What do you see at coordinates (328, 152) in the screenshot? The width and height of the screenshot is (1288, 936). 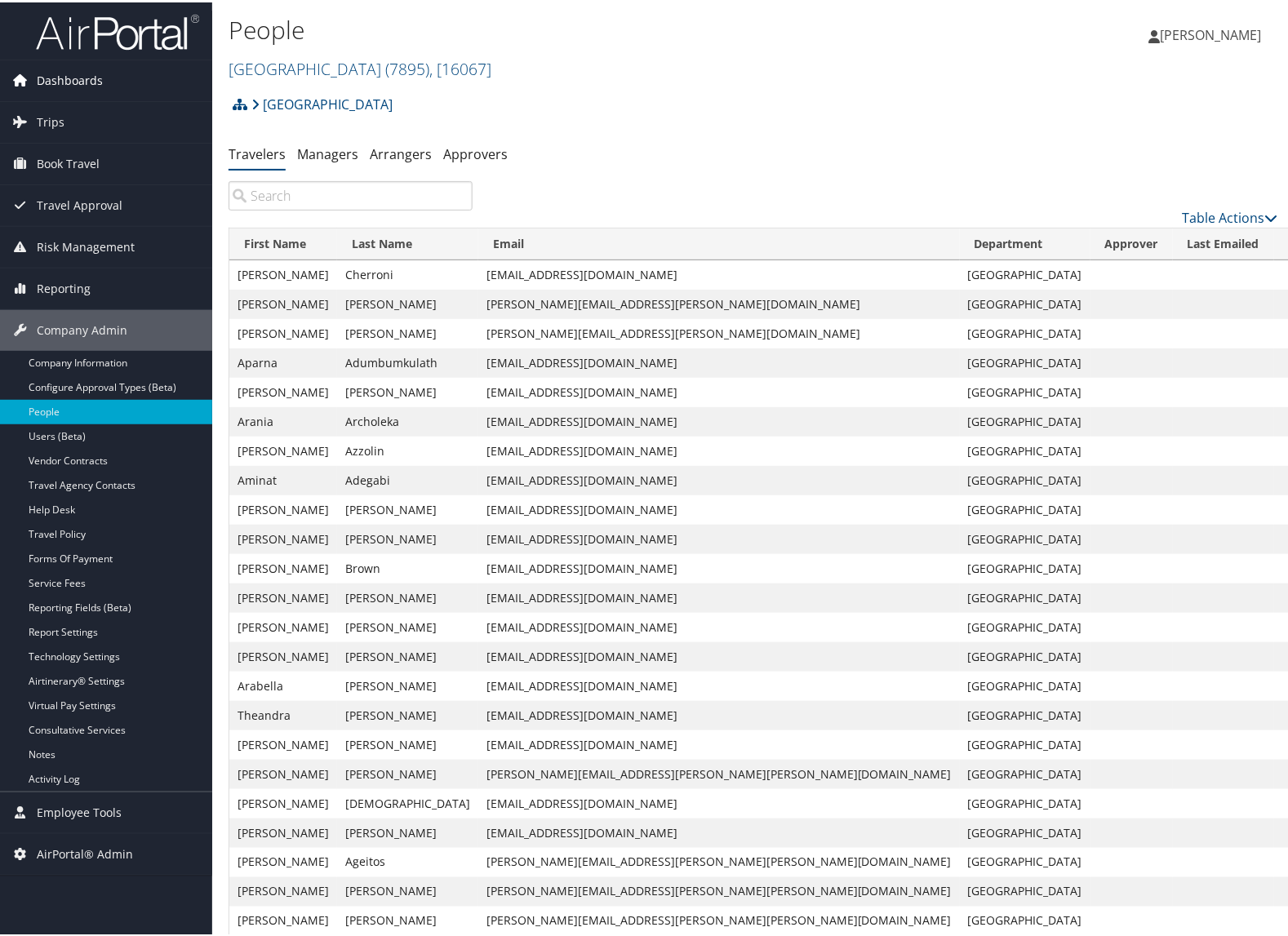 I see `a: Managers` at bounding box center [328, 152].